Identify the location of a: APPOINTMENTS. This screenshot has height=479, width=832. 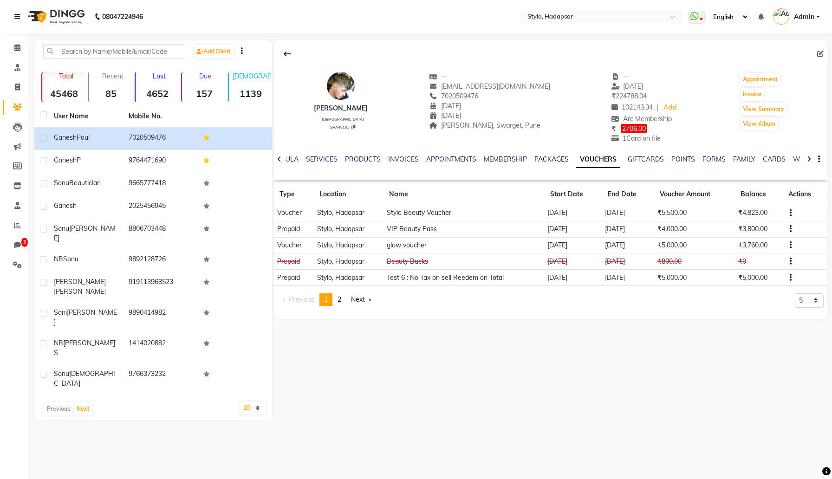
(452, 159).